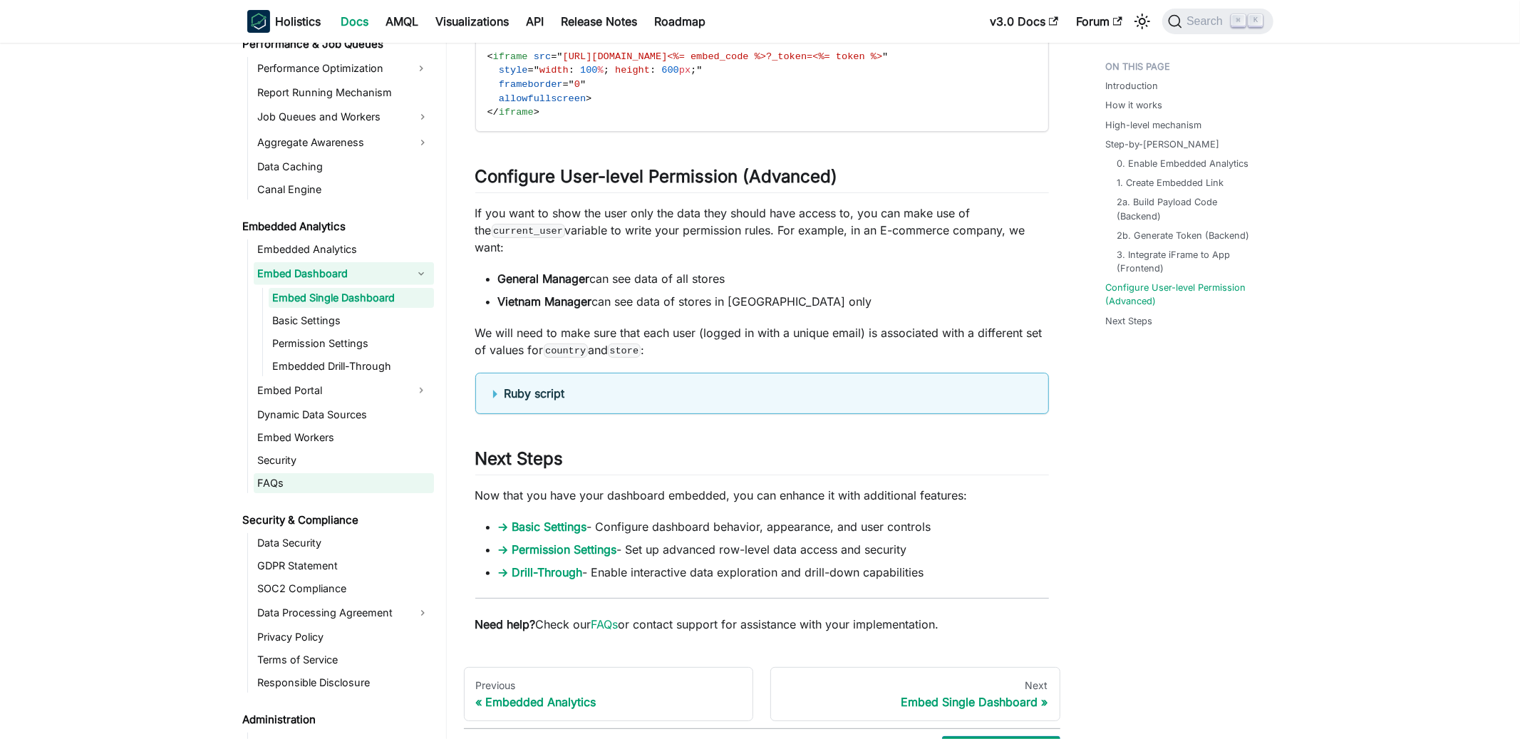 The height and width of the screenshot is (739, 1520). I want to click on a: Embedded Drill-Through, so click(351, 366).